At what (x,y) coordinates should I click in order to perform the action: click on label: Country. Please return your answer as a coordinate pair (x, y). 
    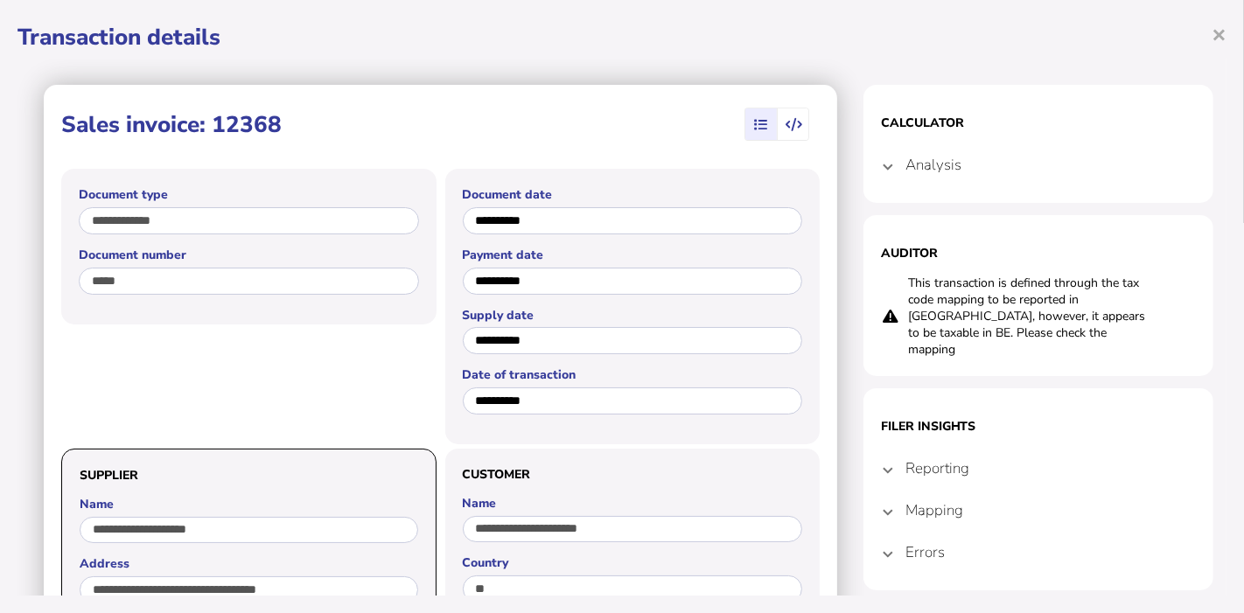
    Looking at the image, I should click on (632, 562).